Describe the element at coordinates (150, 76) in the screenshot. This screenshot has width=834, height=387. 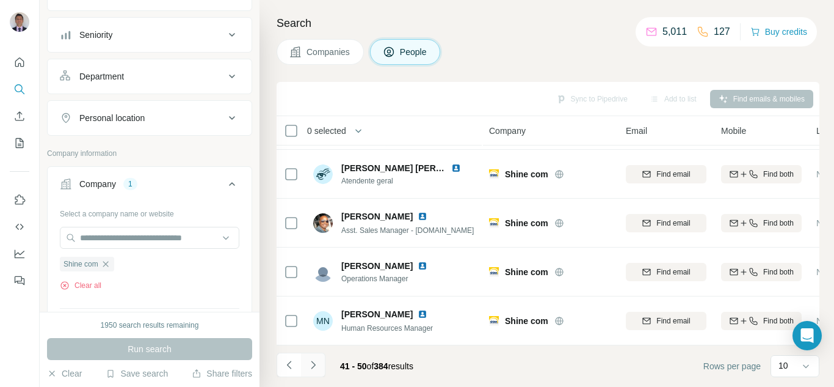
I see `button: Department` at that location.